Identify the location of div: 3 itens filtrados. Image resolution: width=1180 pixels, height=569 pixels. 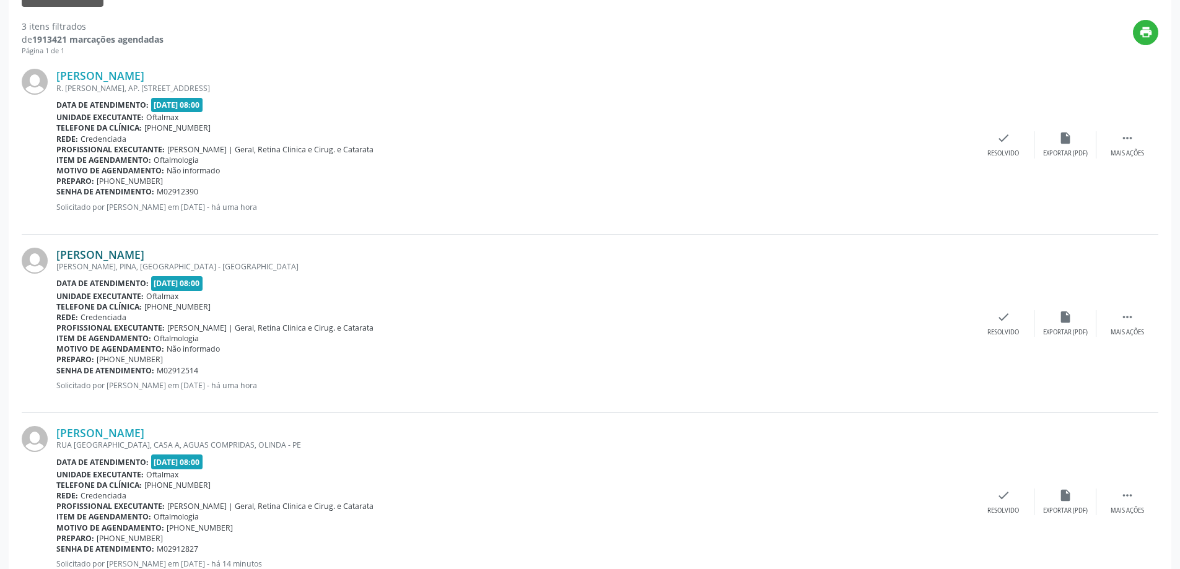
(92, 26).